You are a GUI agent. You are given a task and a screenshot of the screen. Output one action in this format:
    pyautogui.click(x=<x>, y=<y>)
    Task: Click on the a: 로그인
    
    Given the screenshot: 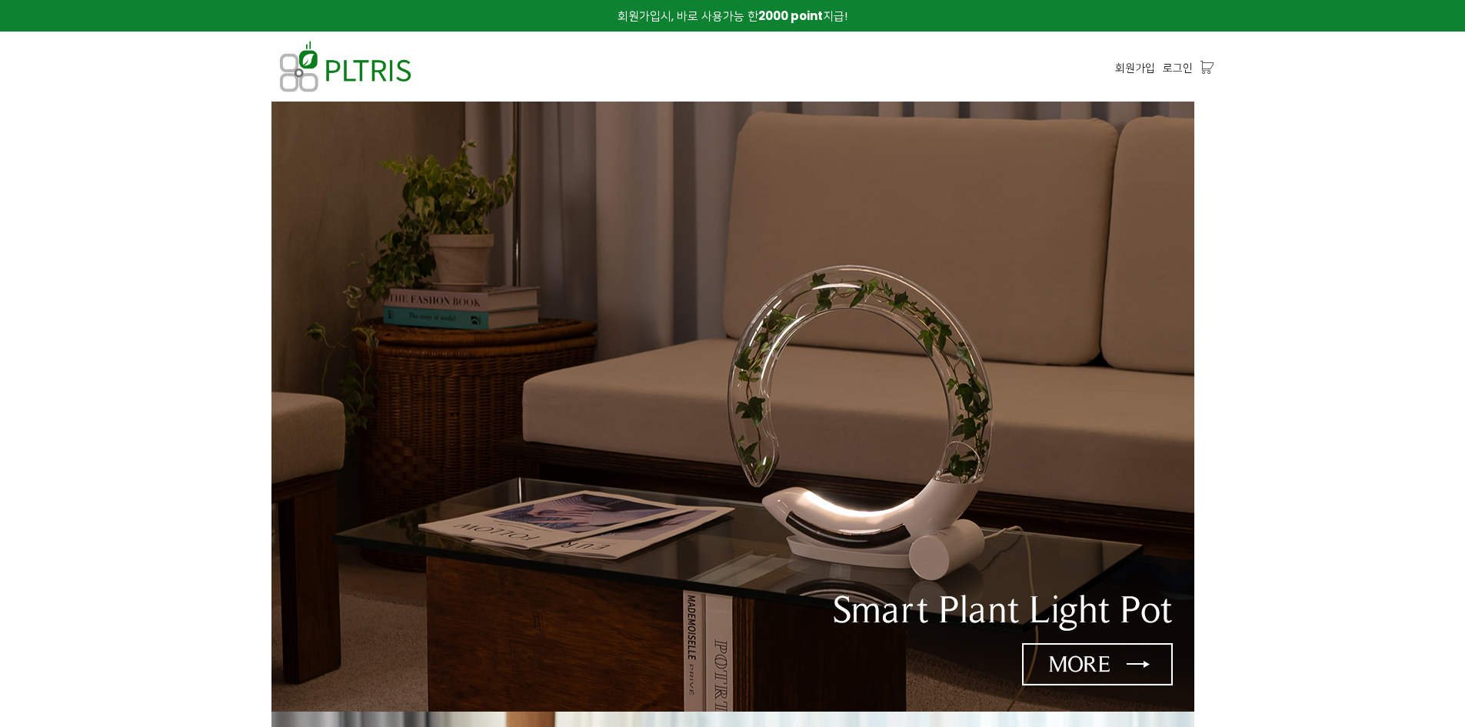 What is the action you would take?
    pyautogui.click(x=1177, y=68)
    